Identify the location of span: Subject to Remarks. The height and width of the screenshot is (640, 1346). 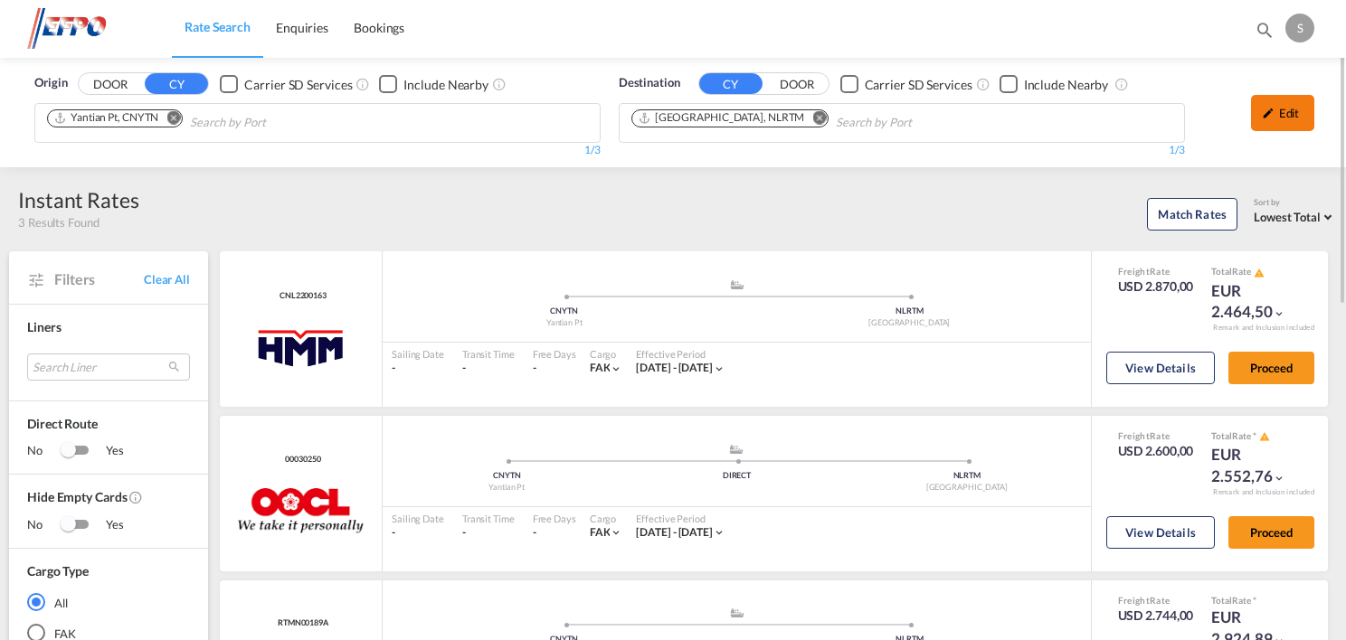
(1255, 436).